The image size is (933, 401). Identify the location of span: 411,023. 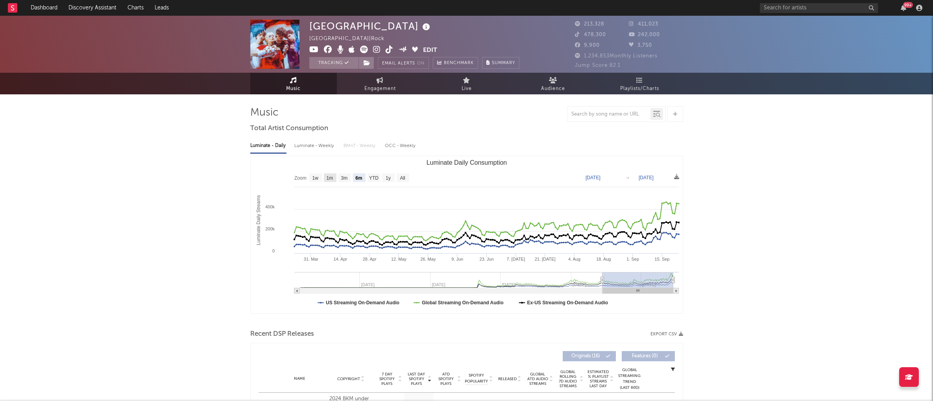
(643, 24).